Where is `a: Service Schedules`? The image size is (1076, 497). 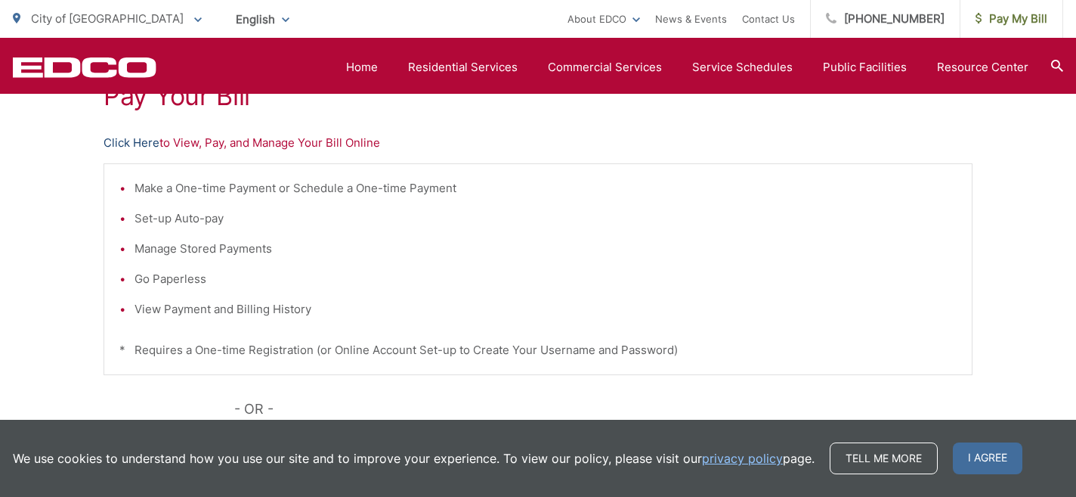 a: Service Schedules is located at coordinates (742, 67).